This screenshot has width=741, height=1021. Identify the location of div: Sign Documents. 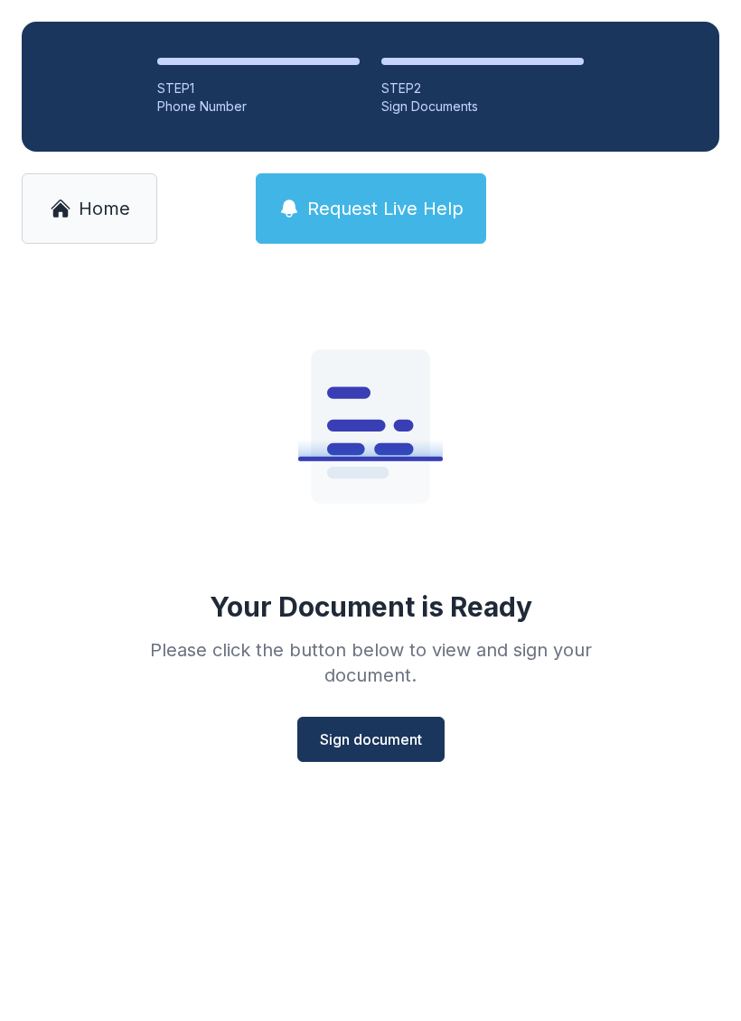
(482, 107).